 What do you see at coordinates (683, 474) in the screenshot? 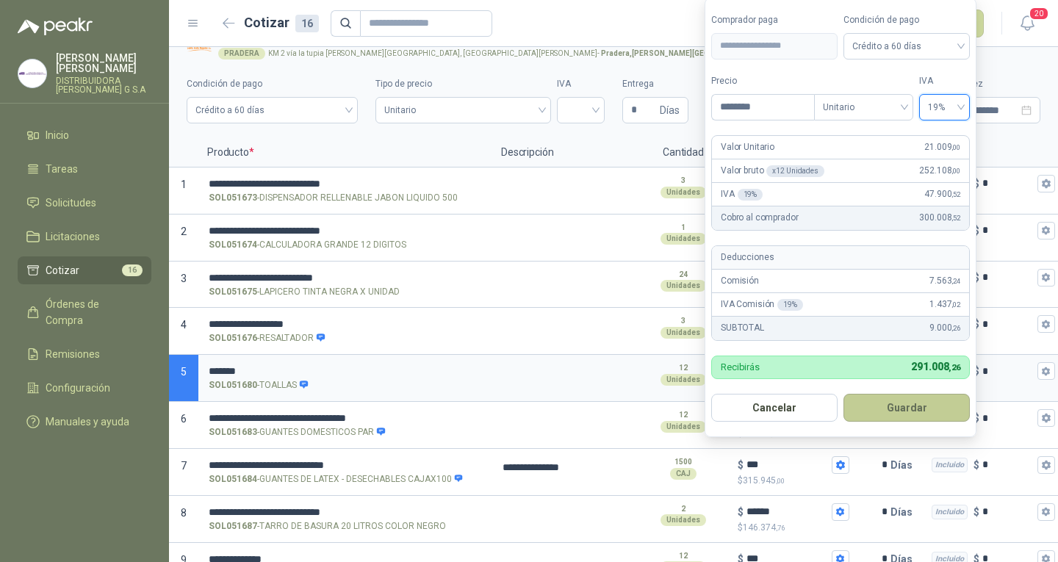
I see `div: CAJ` at bounding box center [683, 474].